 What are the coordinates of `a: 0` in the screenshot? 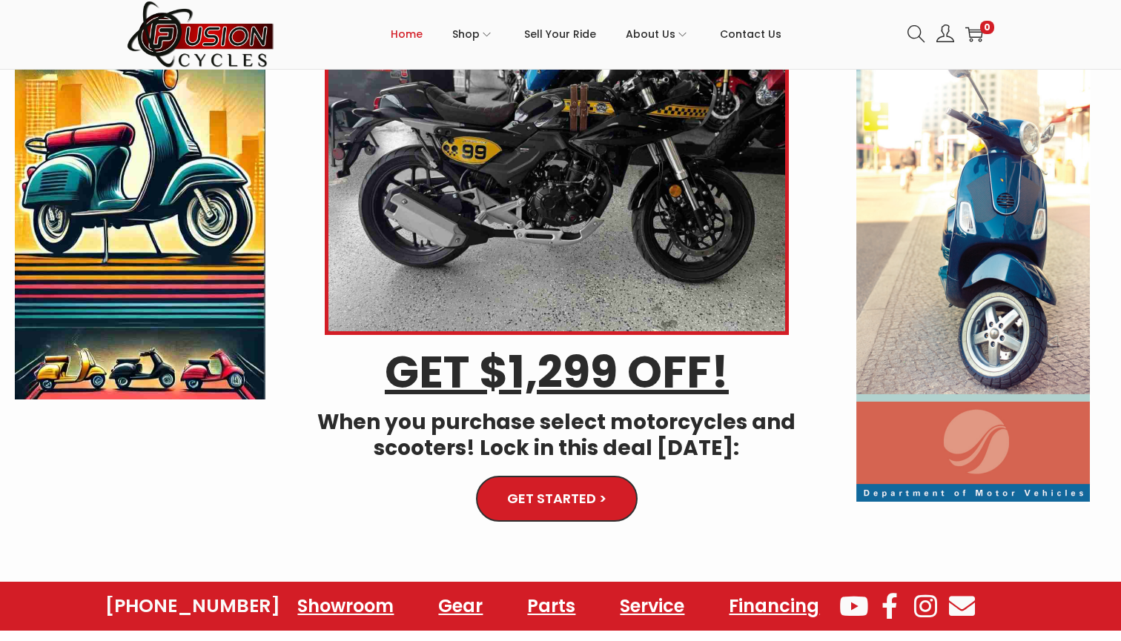 It's located at (974, 34).